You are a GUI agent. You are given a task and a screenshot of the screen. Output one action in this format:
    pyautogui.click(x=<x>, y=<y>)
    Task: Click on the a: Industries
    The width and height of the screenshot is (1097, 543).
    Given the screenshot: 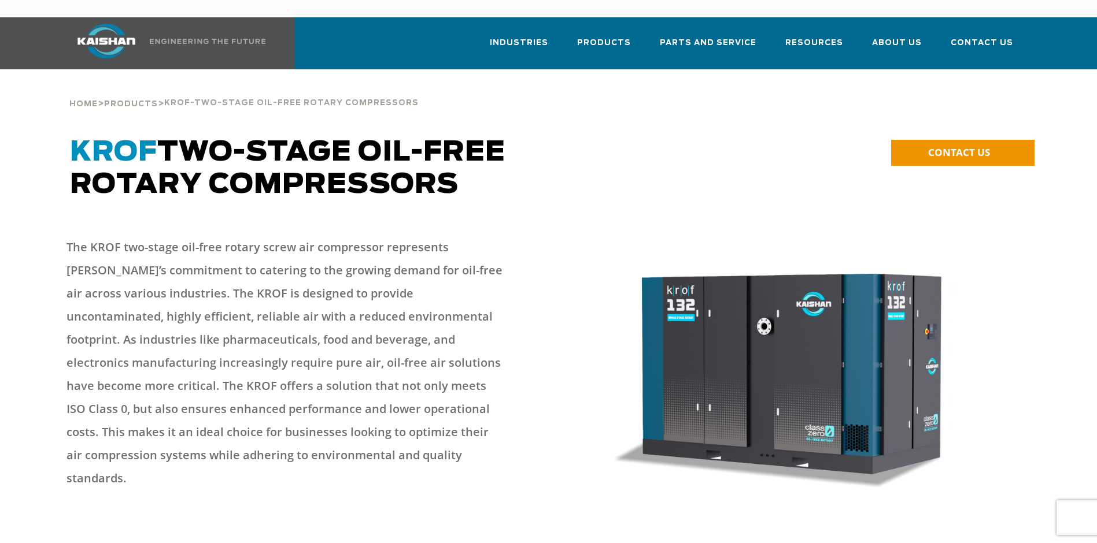 What is the action you would take?
    pyautogui.click(x=518, y=47)
    